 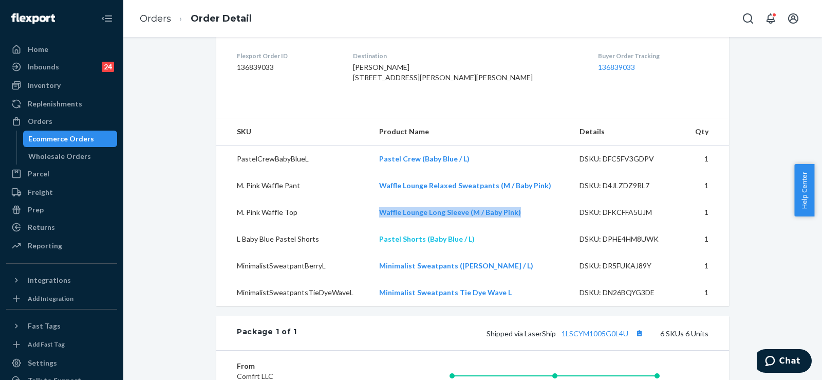 I want to click on div: Parcel, so click(x=39, y=174).